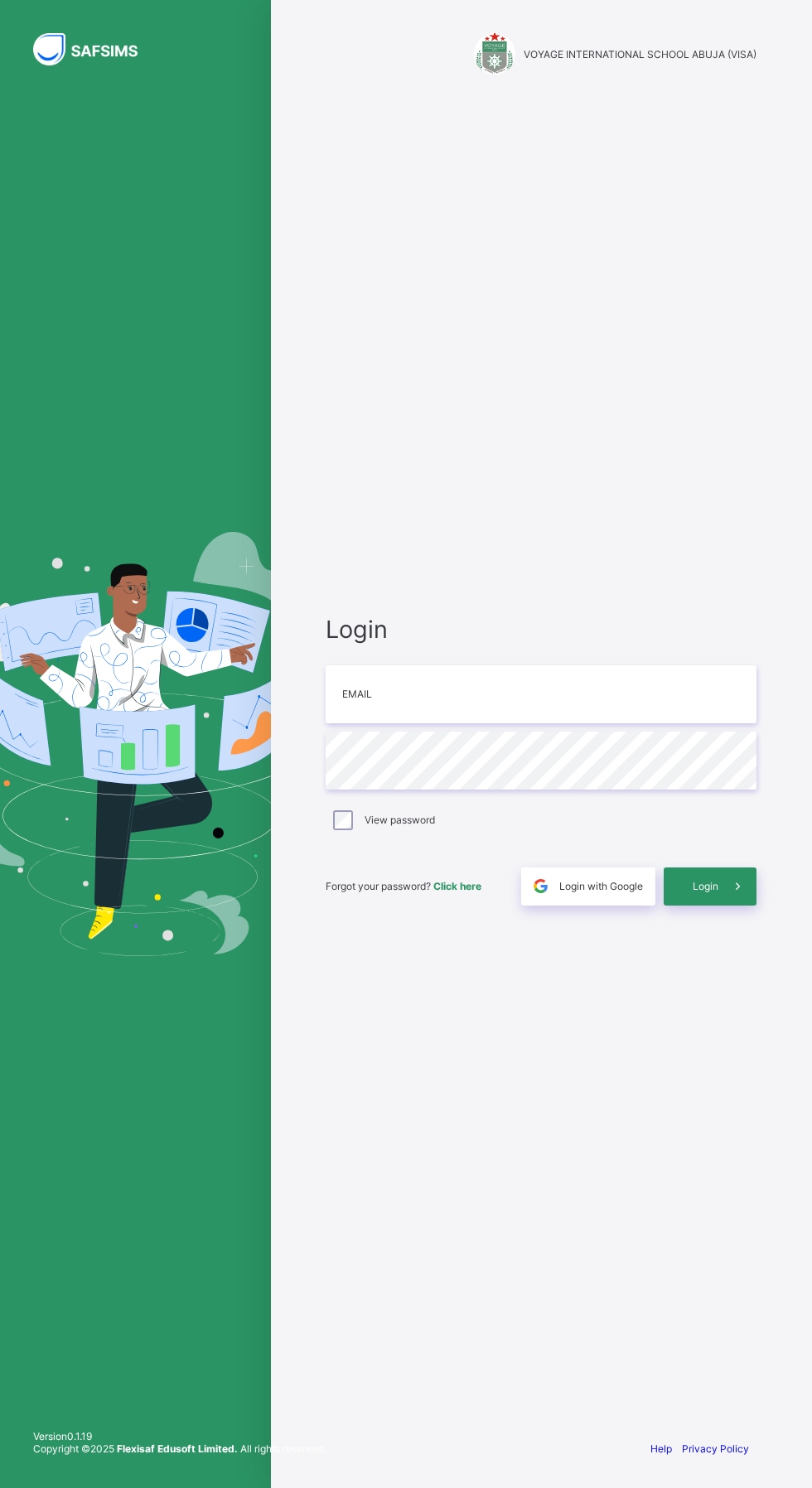 This screenshot has height=1488, width=812. Describe the element at coordinates (600, 885) in the screenshot. I see `span: Login with Google` at that location.